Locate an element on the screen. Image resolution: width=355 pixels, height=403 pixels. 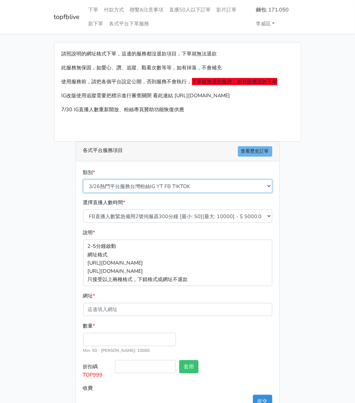
span: TOP999 is located at coordinates (93, 375).